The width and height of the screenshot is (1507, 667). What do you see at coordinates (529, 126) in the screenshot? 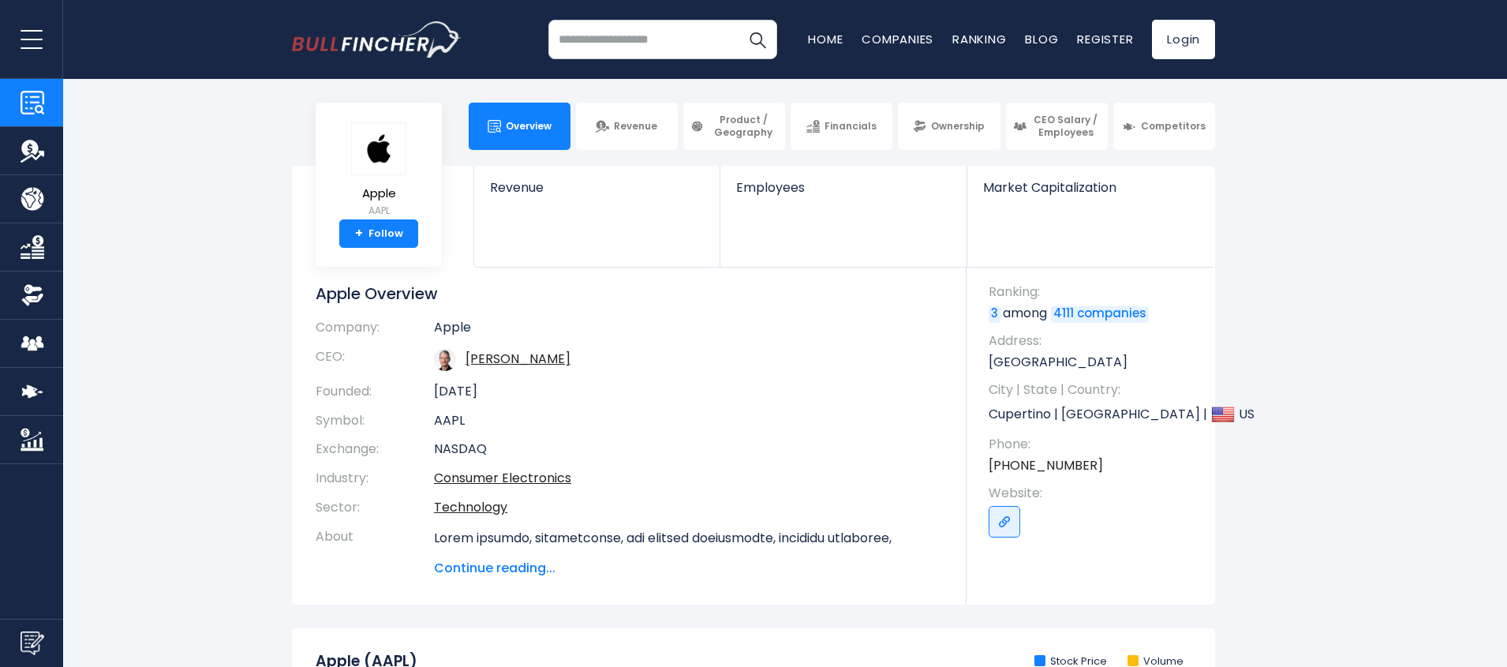
I see `span: Overview` at bounding box center [529, 126].